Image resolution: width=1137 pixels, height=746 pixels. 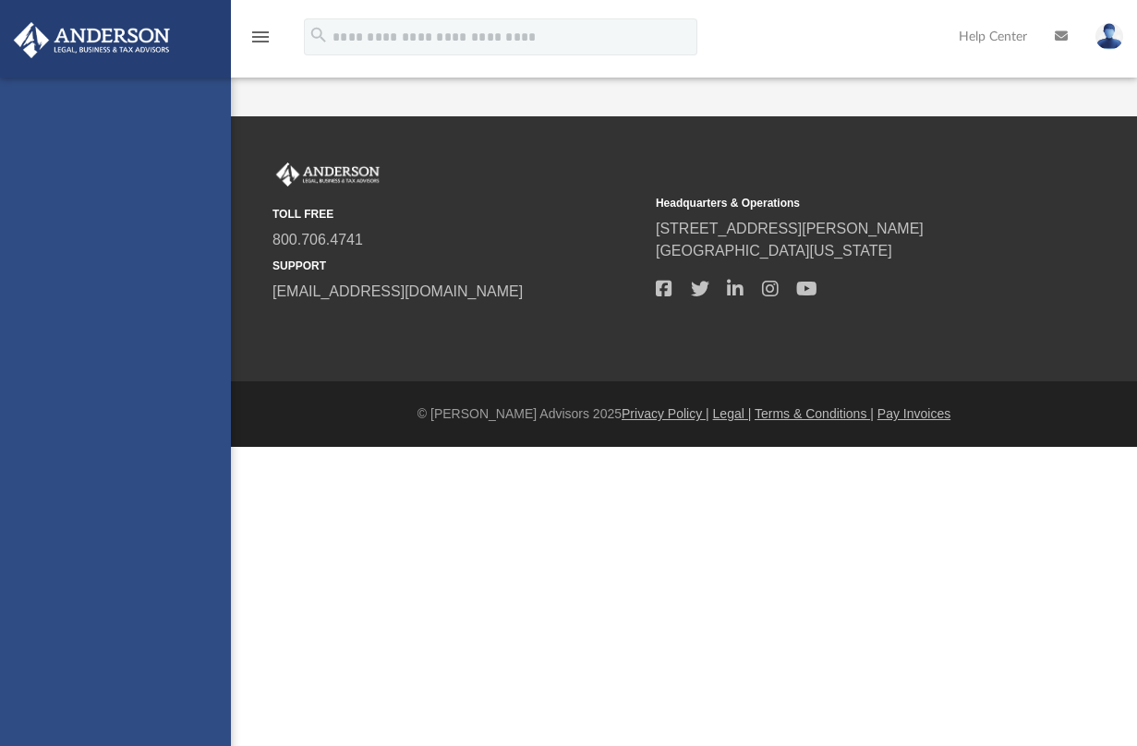 I want to click on small: SUPPORT, so click(x=457, y=266).